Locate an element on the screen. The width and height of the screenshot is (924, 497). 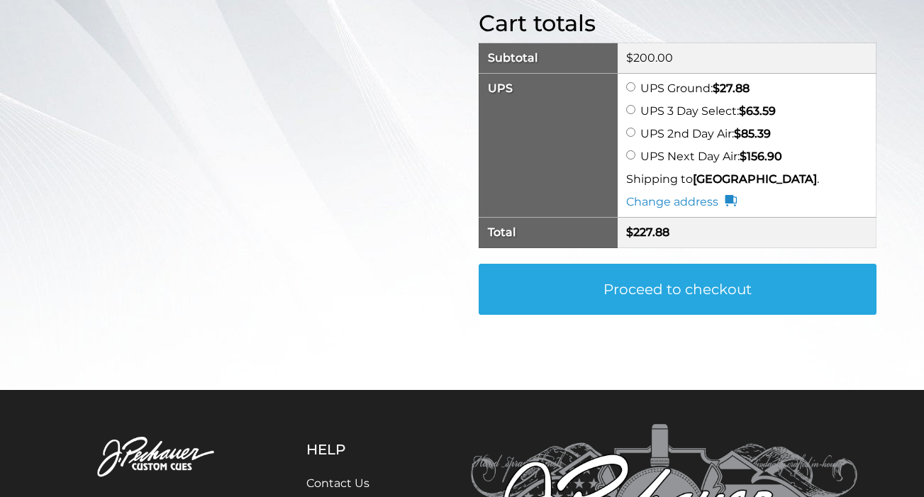
label: UPS Next Day Air: is located at coordinates (712, 156).